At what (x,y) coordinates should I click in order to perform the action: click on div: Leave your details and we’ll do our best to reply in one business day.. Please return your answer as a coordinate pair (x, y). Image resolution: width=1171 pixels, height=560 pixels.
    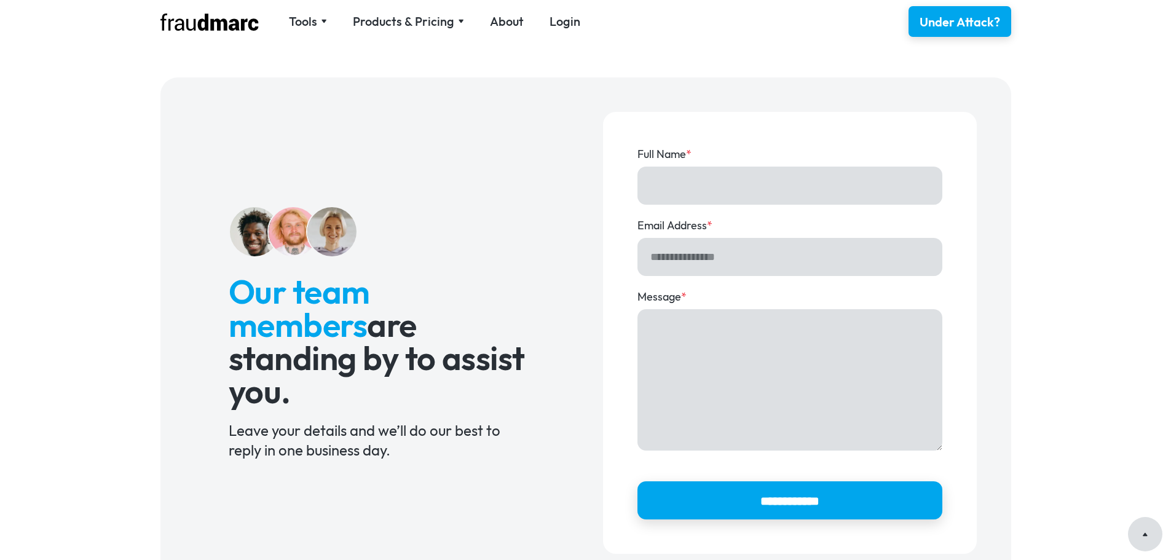
    Looking at the image, I should click on (381, 440).